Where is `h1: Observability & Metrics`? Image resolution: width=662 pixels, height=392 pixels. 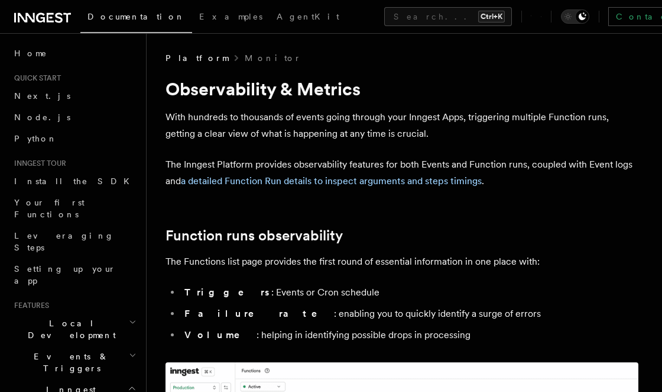
h1: Observability & Metrics is located at coordinates (402, 89).